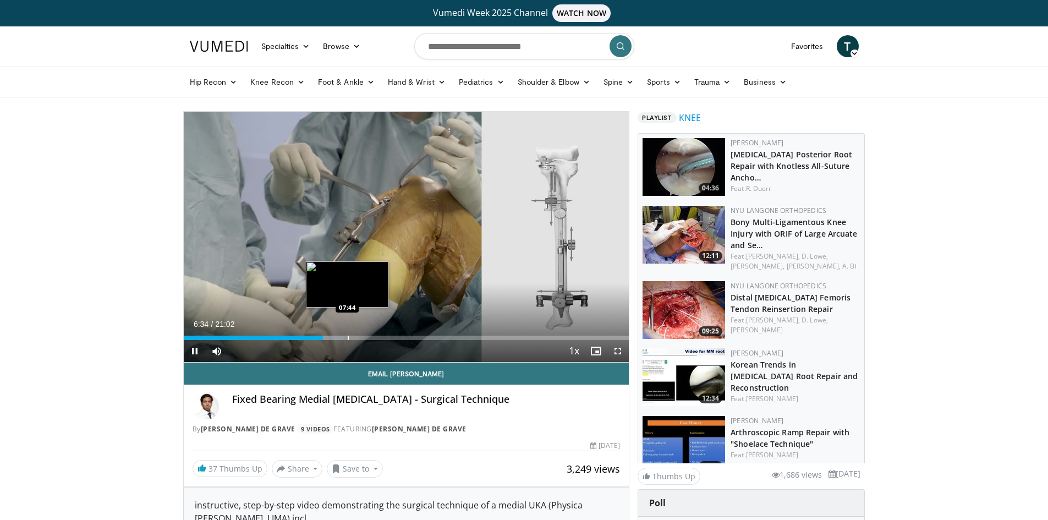 The height and width of the screenshot is (520, 1048). Describe the element at coordinates (406, 237) in the screenshot. I see `video-js: Video Player` at that location.